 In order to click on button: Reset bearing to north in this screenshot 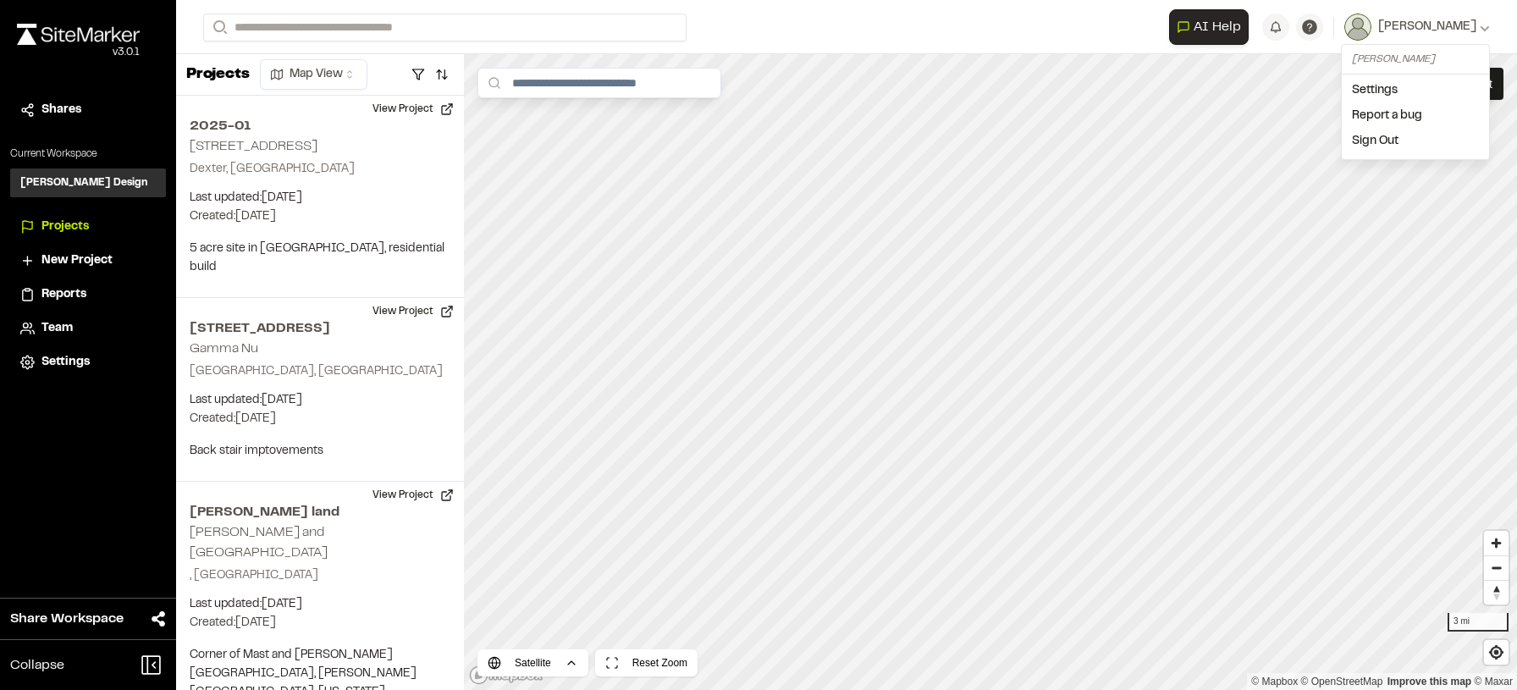, I will do `click(1495, 592)`.